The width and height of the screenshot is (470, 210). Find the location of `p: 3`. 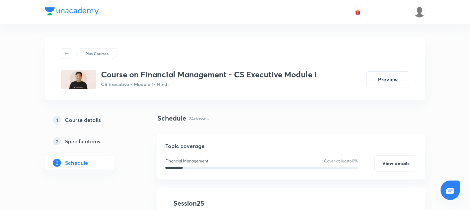

p: 3 is located at coordinates (57, 163).